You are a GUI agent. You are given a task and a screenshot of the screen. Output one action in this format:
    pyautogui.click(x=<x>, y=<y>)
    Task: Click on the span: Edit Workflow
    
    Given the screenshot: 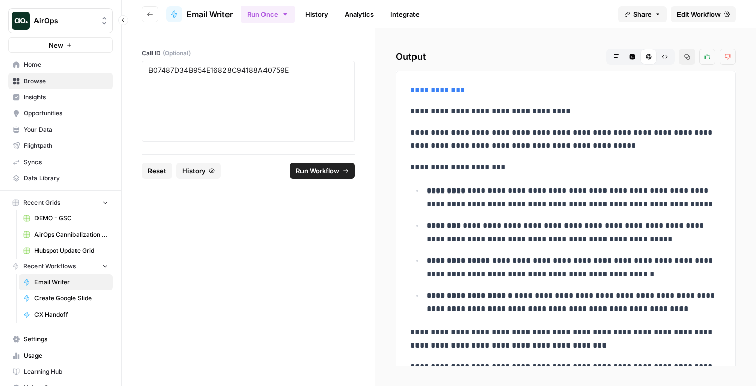 What is the action you would take?
    pyautogui.click(x=699, y=14)
    